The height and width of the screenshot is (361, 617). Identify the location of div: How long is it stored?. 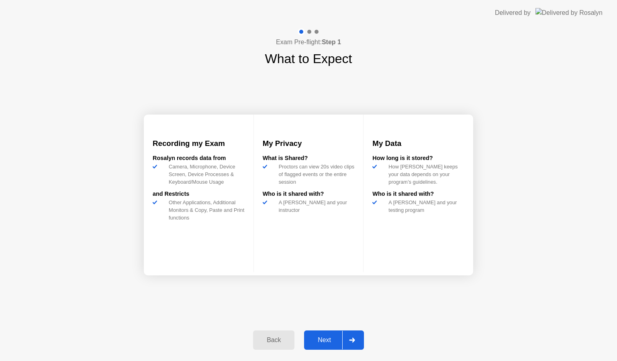
(418, 158).